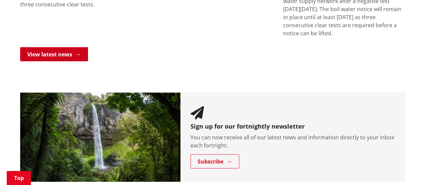  What do you see at coordinates (101, 138) in the screenshot?
I see `img: Newsletter banner` at bounding box center [101, 138].